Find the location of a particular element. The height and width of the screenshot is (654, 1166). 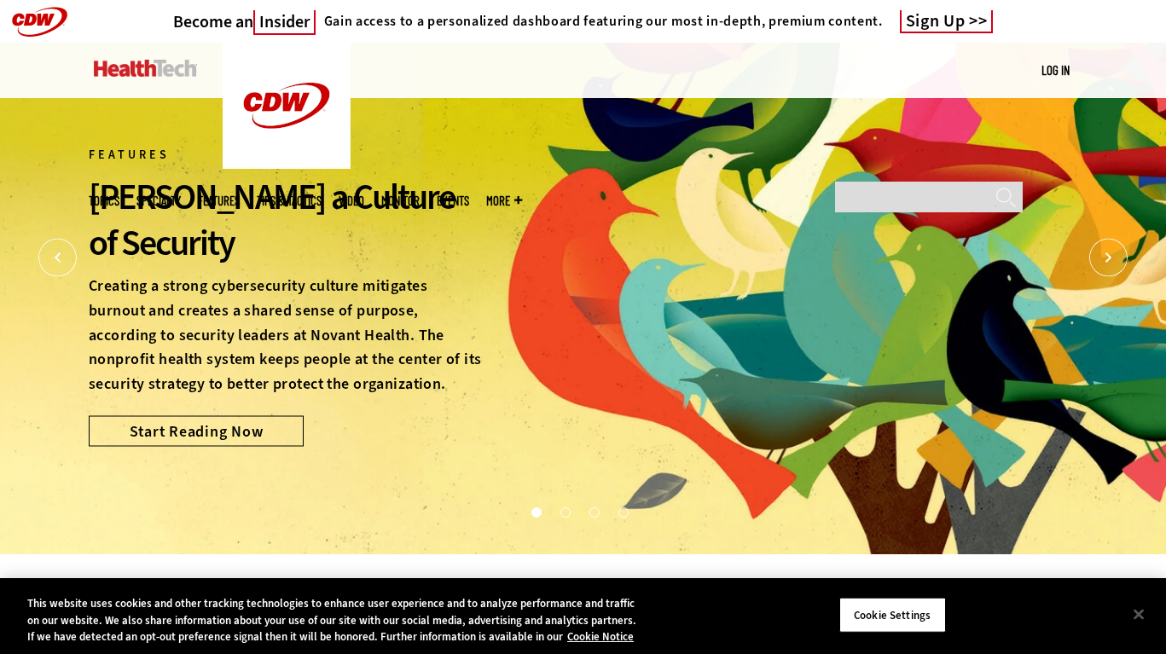

p: Creating a strong cybersecurity culture mitigates burnout and creates a shared sense of purpose, ... is located at coordinates (287, 335).